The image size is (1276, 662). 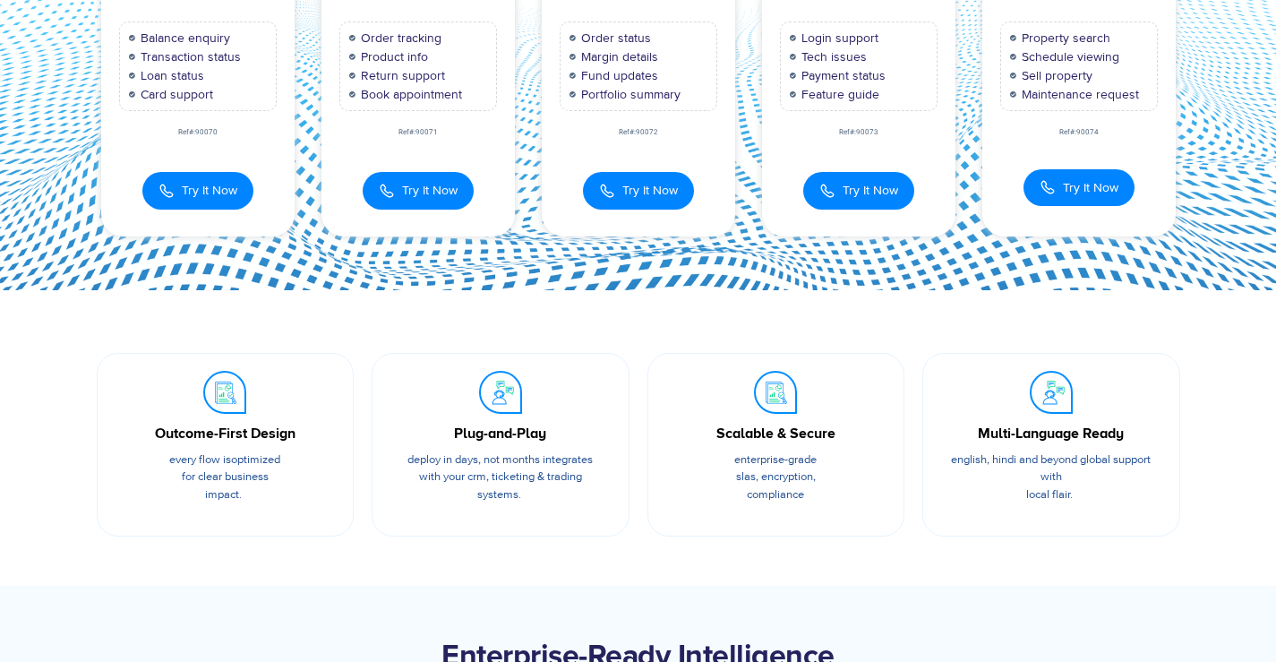 What do you see at coordinates (418, 132) in the screenshot?
I see `div: Ref#:90071` at bounding box center [418, 132].